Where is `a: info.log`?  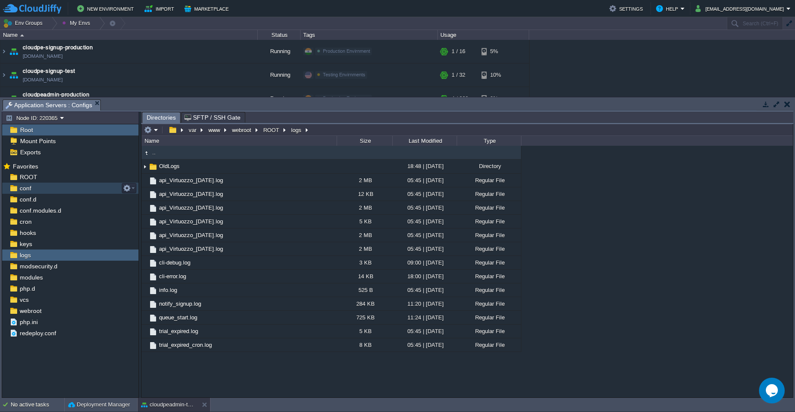
a: info.log is located at coordinates (168, 290).